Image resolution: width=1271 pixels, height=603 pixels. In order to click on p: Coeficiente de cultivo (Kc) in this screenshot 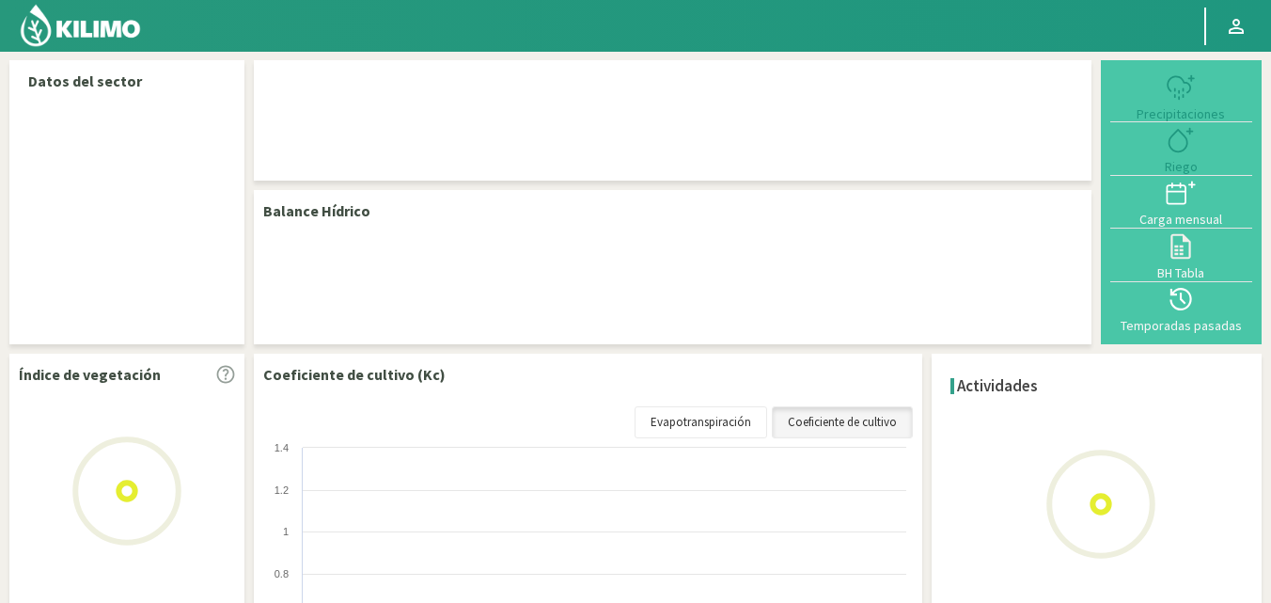, I will do `click(355, 374)`.